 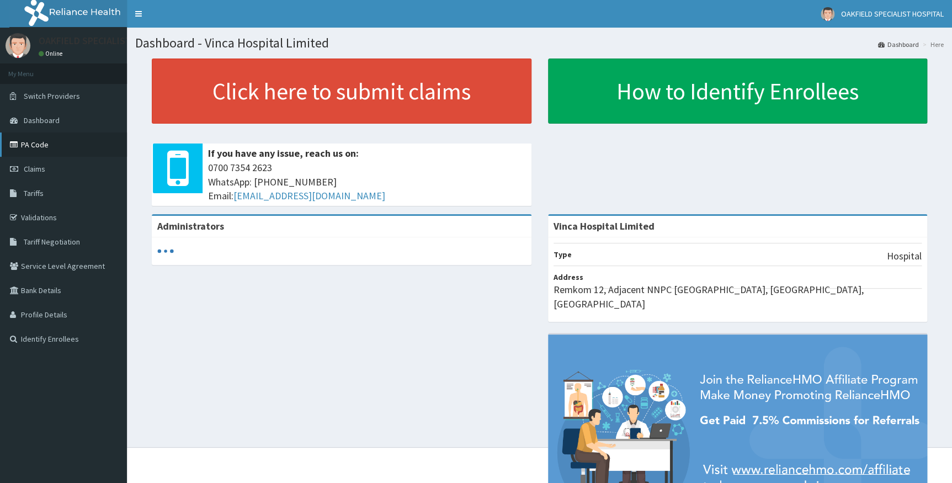 I want to click on svg: audio-loading, so click(x=165, y=251).